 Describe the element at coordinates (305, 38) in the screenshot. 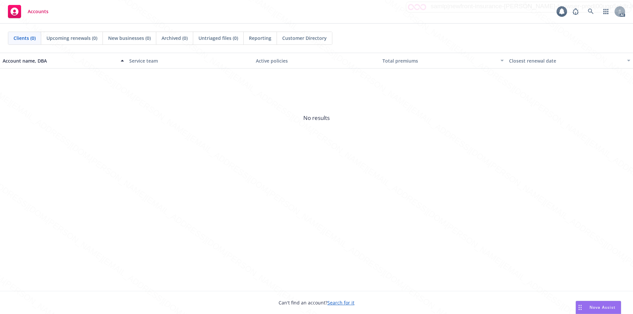

I see `span: Customer Directory` at that location.